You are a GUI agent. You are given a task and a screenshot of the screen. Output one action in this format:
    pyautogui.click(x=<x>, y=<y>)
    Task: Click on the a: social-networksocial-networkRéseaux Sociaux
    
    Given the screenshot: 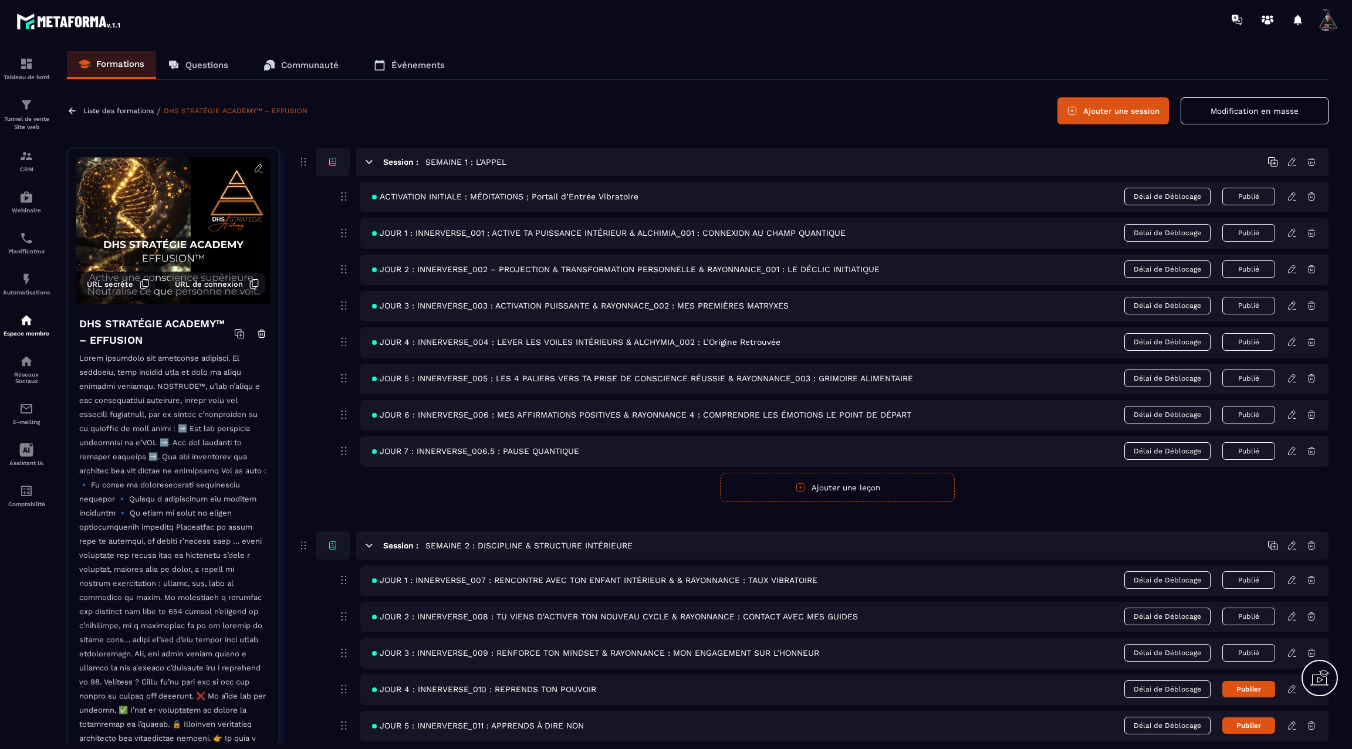 What is the action you would take?
    pyautogui.click(x=26, y=369)
    